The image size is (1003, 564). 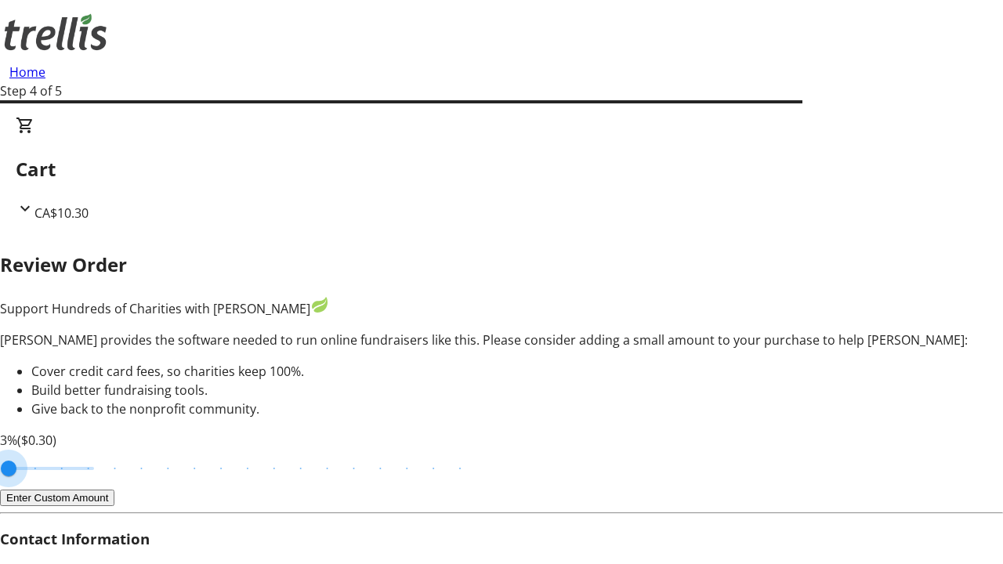 What do you see at coordinates (61, 213) in the screenshot?
I see `span: CA$10.30` at bounding box center [61, 213].